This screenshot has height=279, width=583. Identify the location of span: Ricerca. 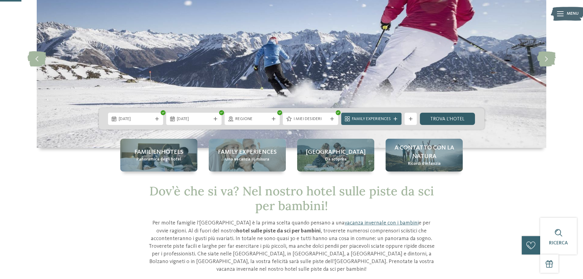
(559, 243).